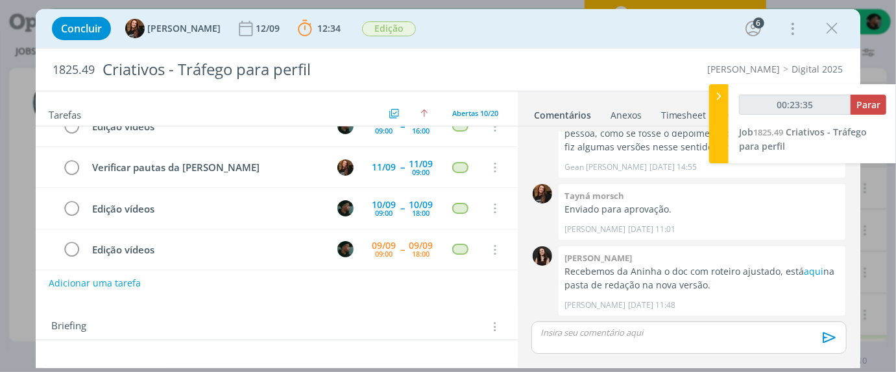 The height and width of the screenshot is (372, 896). Describe the element at coordinates (329, 28) in the screenshot. I see `span: 12:34` at that location.